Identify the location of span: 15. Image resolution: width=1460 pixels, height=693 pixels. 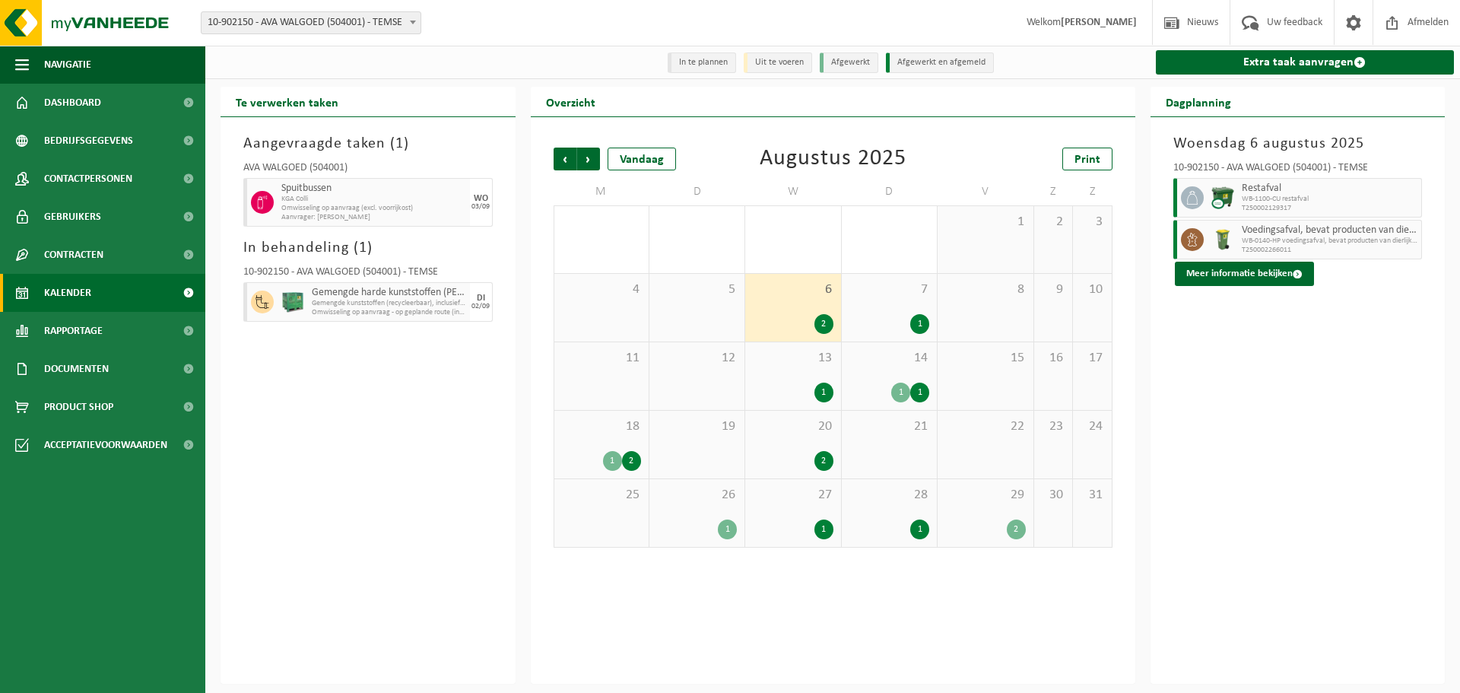
(985, 358).